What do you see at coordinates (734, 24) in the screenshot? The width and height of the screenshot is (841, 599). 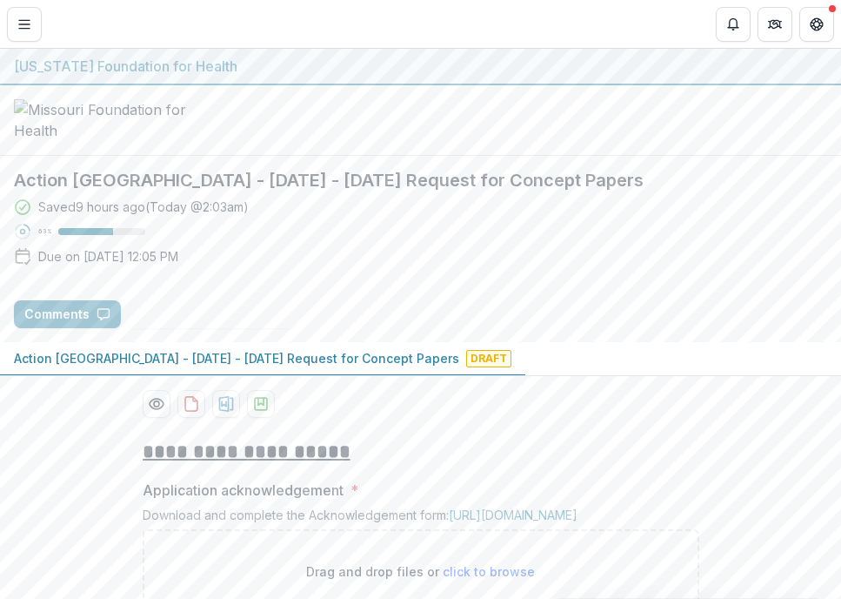 I see `button: Notifications` at bounding box center [734, 24].